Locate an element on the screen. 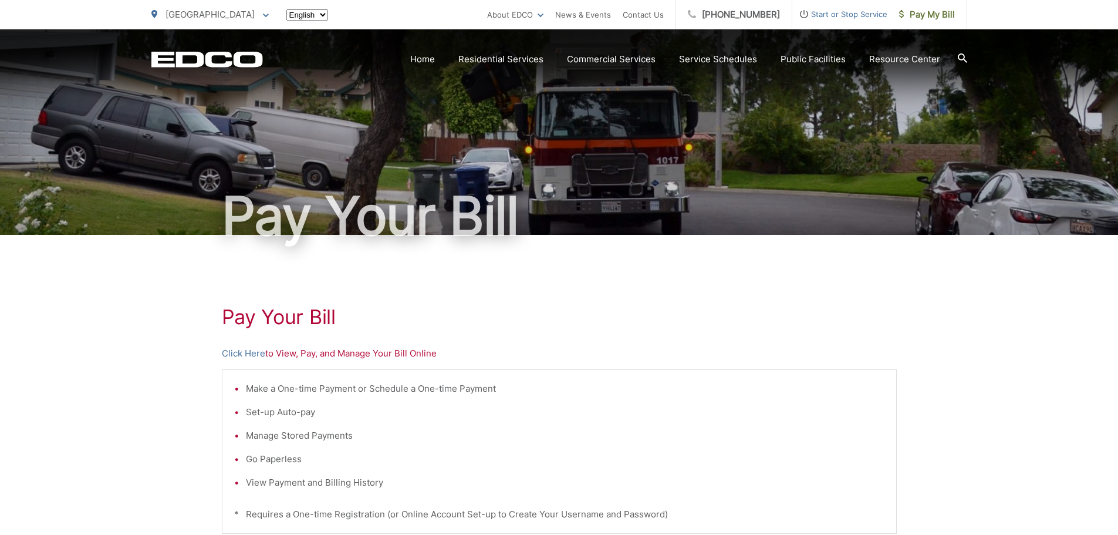 The height and width of the screenshot is (535, 1118). select: Select a language is located at coordinates (307, 15).